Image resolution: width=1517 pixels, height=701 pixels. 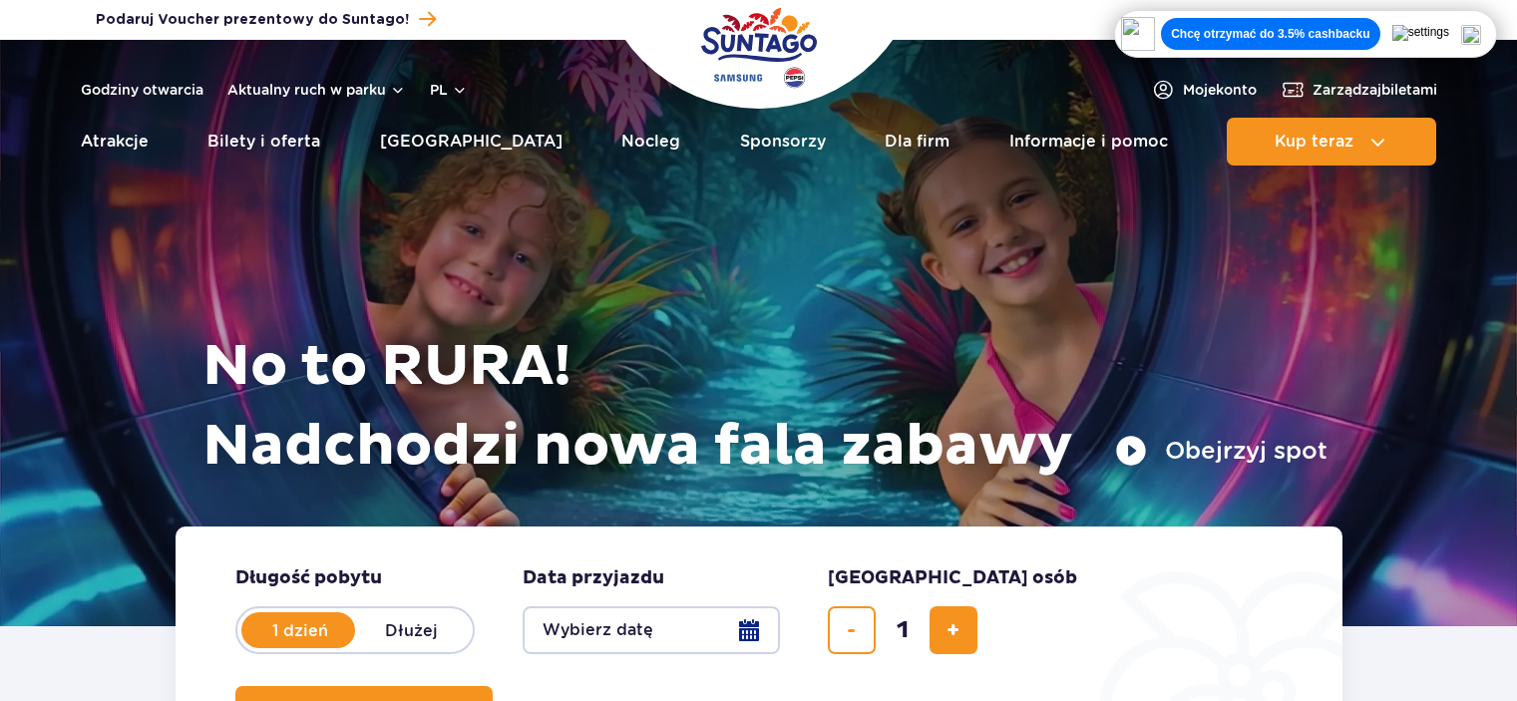 What do you see at coordinates (917, 142) in the screenshot?
I see `a: Dla firm` at bounding box center [917, 142].